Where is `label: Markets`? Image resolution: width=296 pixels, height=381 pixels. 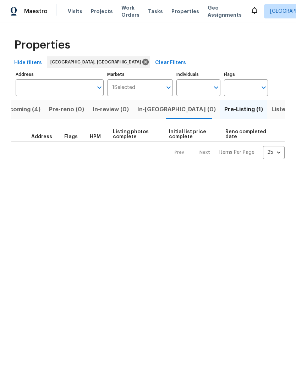
label: Markets is located at coordinates (140, 75).